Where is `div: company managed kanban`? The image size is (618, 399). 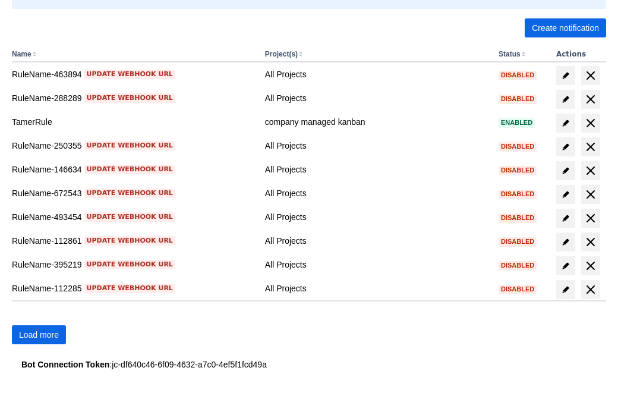 div: company managed kanban is located at coordinates (377, 122).